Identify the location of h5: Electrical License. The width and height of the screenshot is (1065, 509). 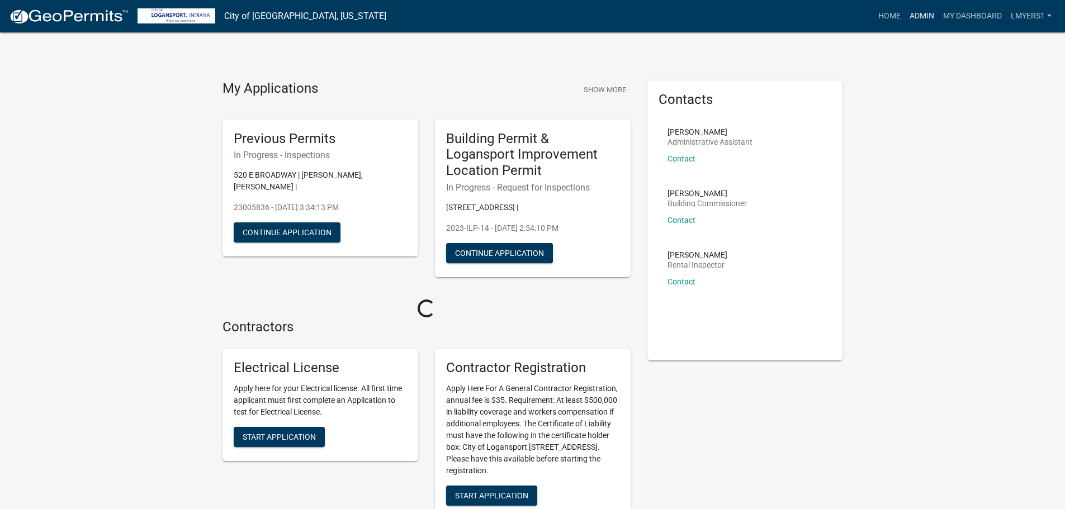
(320, 368).